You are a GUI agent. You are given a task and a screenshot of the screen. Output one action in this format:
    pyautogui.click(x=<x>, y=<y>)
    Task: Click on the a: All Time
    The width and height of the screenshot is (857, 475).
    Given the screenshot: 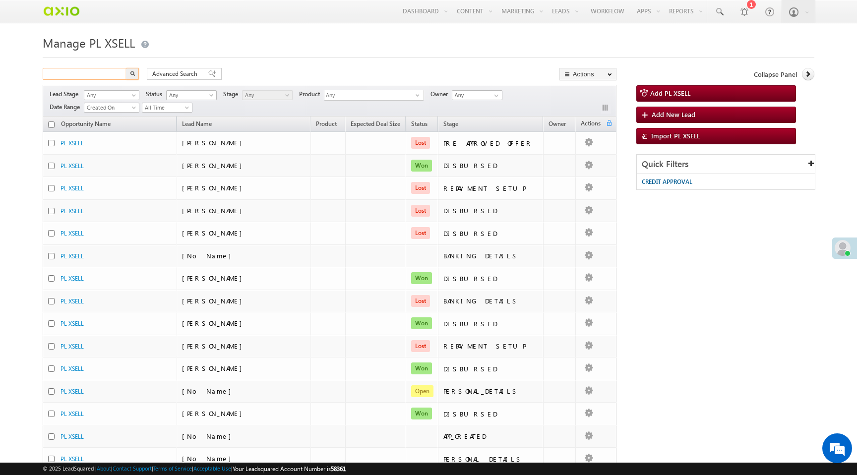 What is the action you would take?
    pyautogui.click(x=167, y=108)
    